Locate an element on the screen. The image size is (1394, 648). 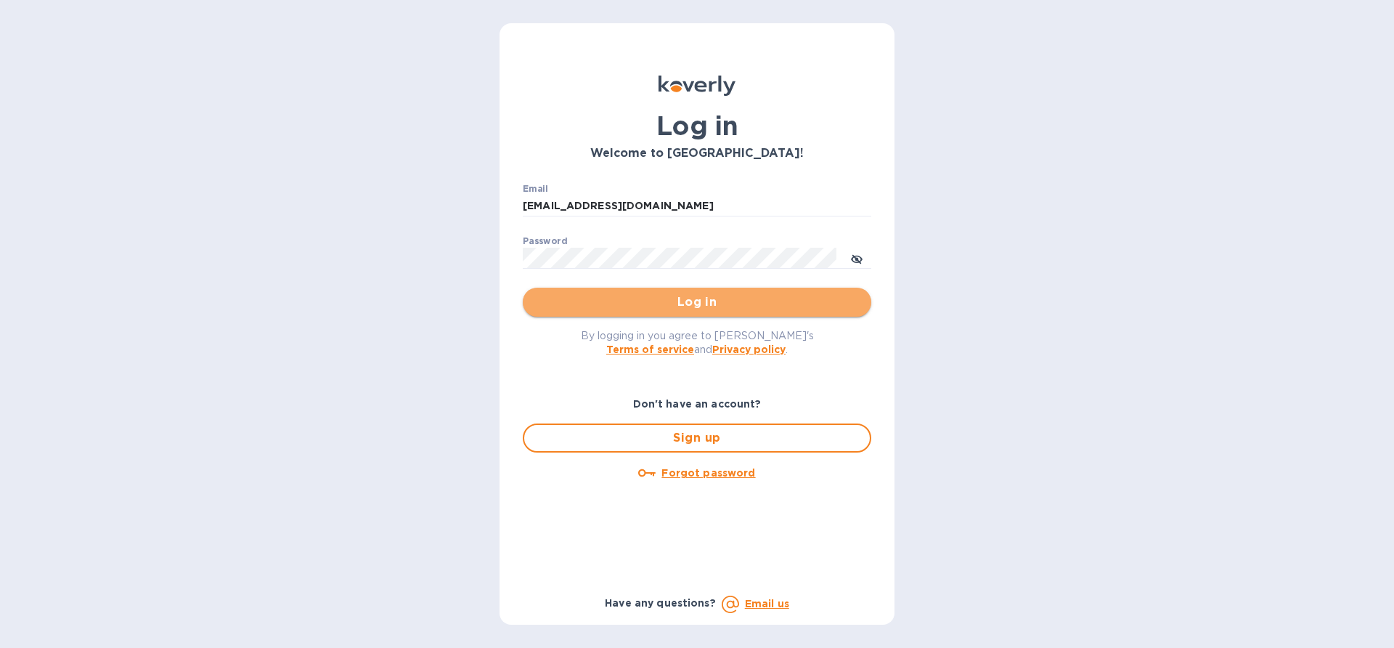
button: Log in is located at coordinates (697, 302).